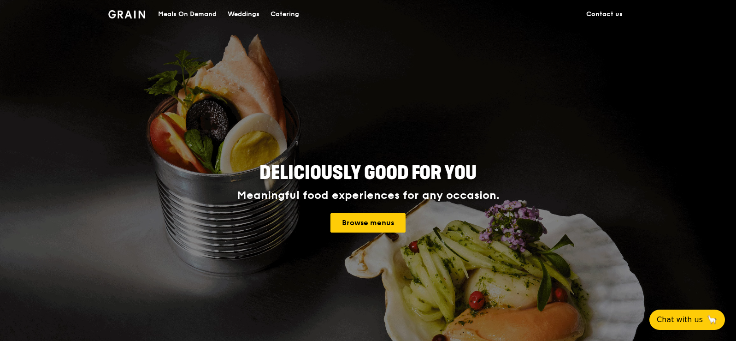  What do you see at coordinates (688, 320) in the screenshot?
I see `button: Chat with us🦙` at bounding box center [688, 320].